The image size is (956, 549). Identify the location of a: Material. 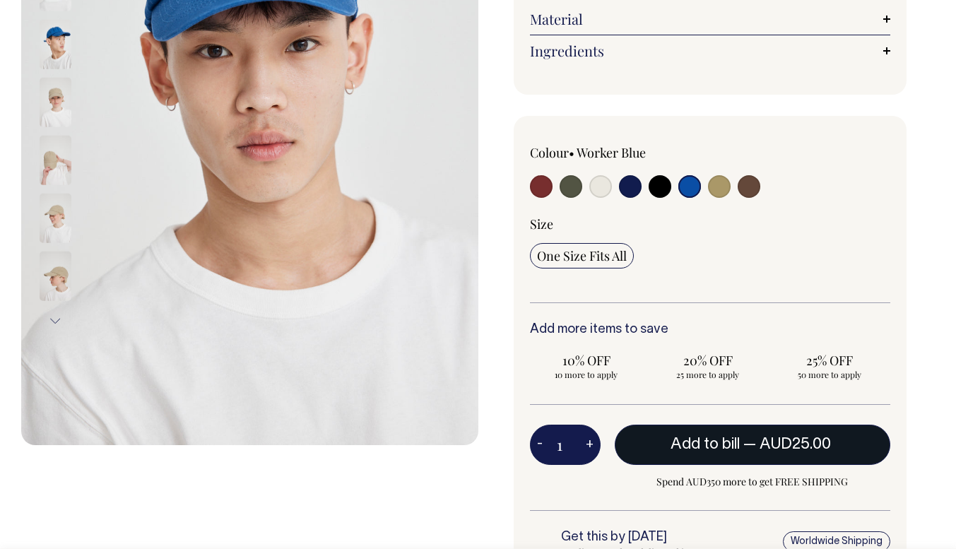
(710, 19).